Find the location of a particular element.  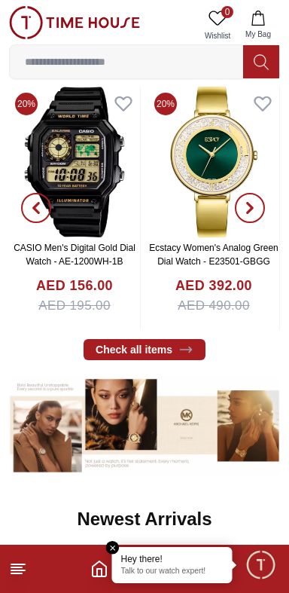

em: Close tooltip is located at coordinates (113, 548).